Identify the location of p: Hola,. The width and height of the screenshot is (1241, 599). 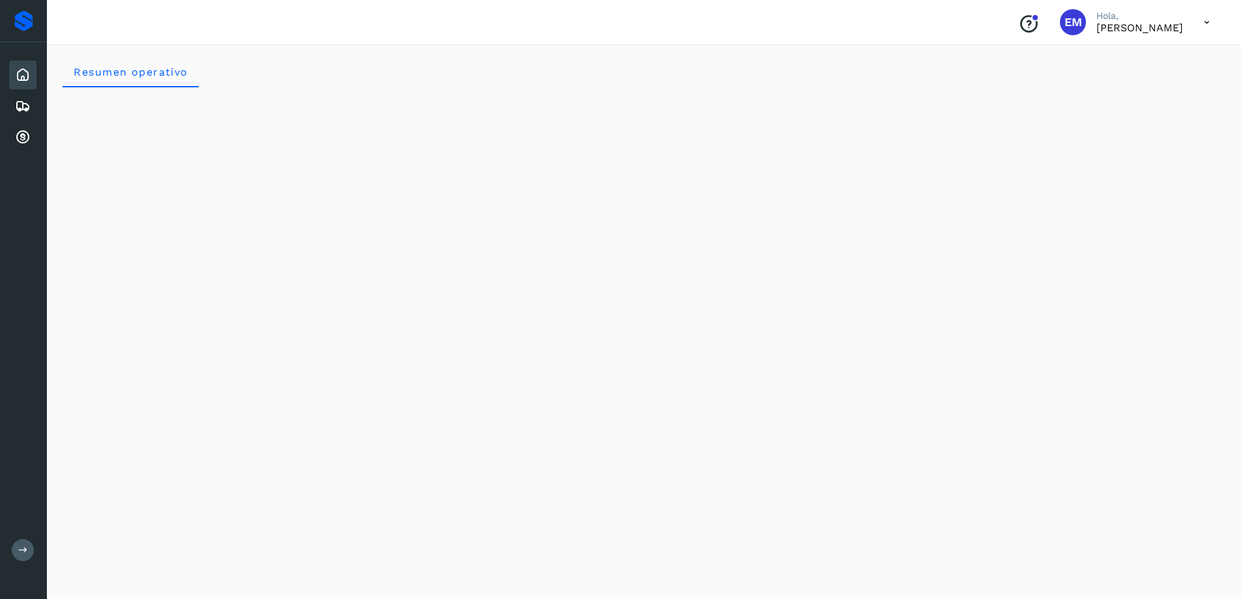
(1139, 16).